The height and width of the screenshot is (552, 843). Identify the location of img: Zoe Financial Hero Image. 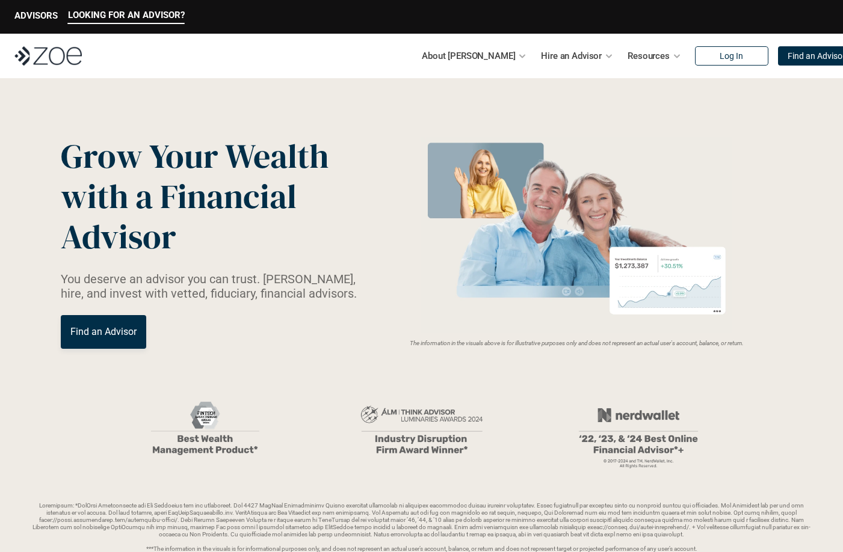
(576, 235).